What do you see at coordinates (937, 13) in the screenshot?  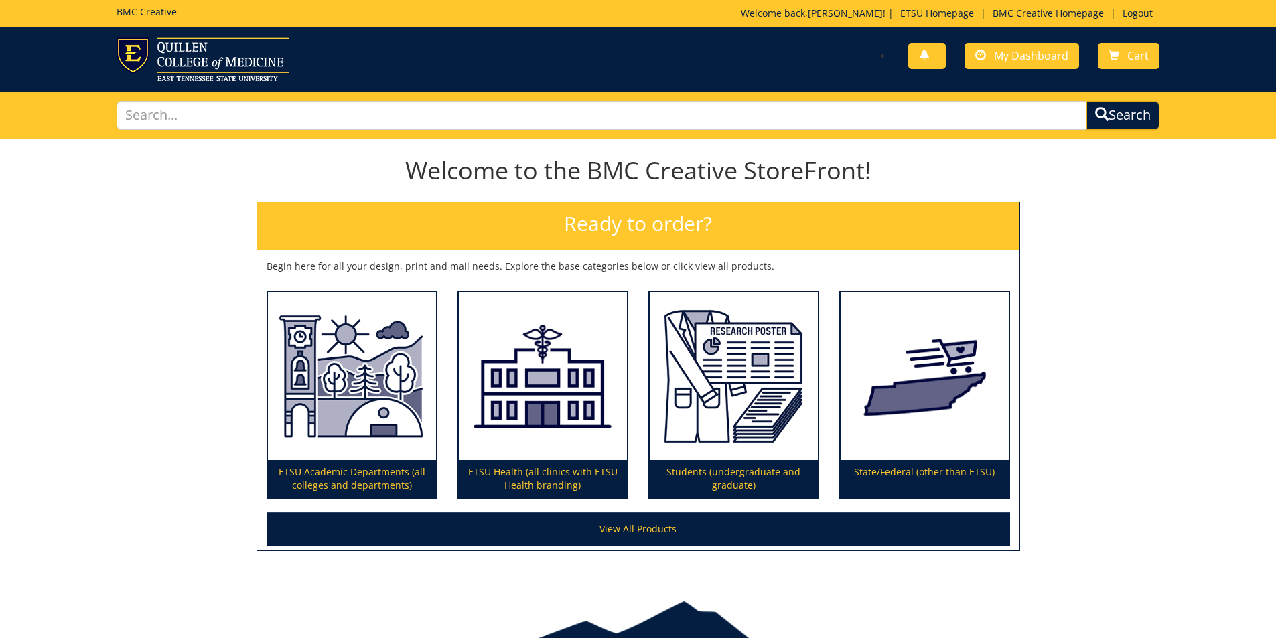 I see `a: ETSU Homepage` at bounding box center [937, 13].